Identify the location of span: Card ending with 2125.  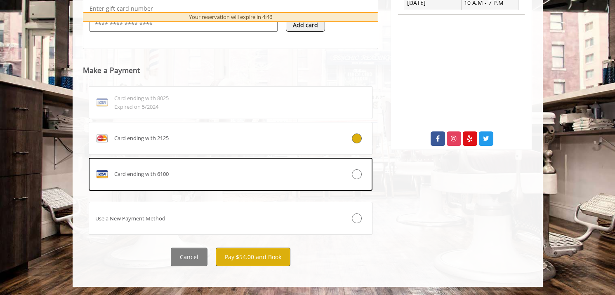
(141, 138).